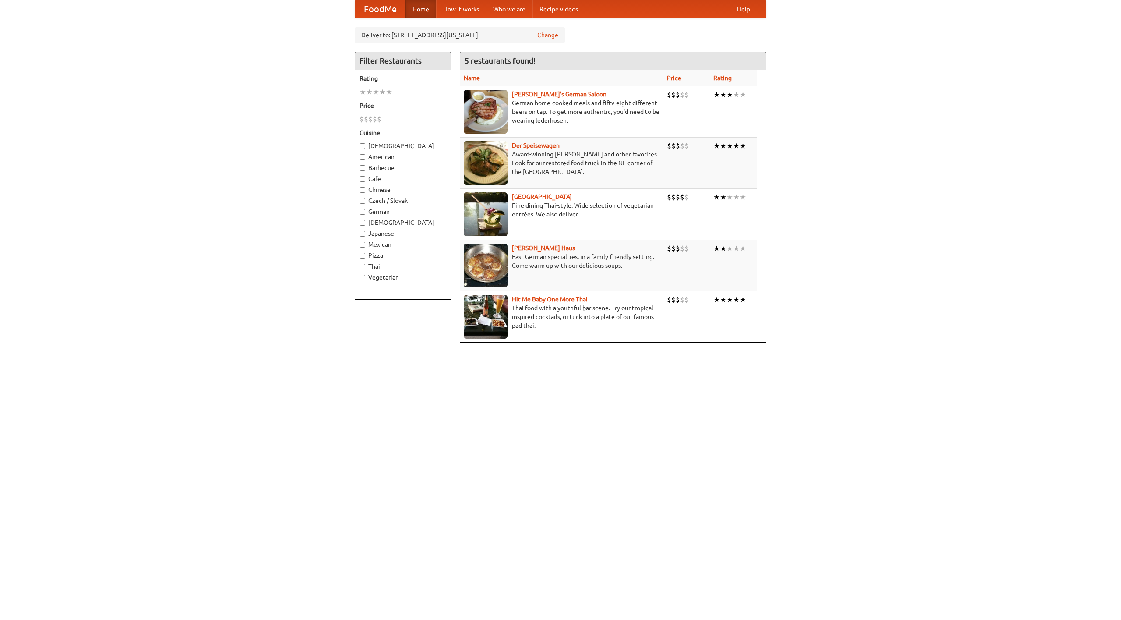  I want to click on input: Barbecue, so click(362, 168).